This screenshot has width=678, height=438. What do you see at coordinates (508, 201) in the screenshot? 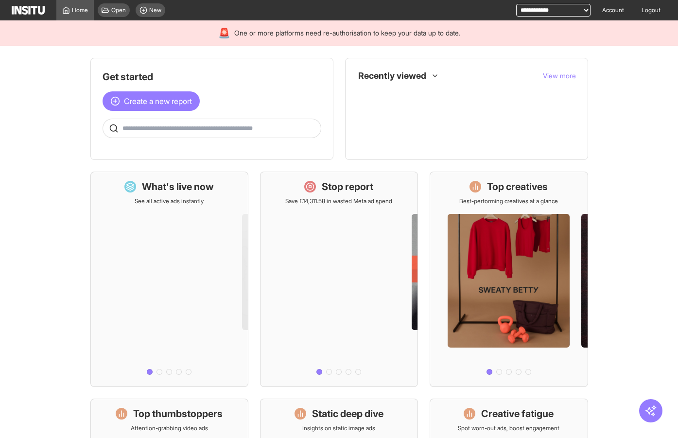
I see `p: Best-performing creatives at a glance` at bounding box center [508, 201].